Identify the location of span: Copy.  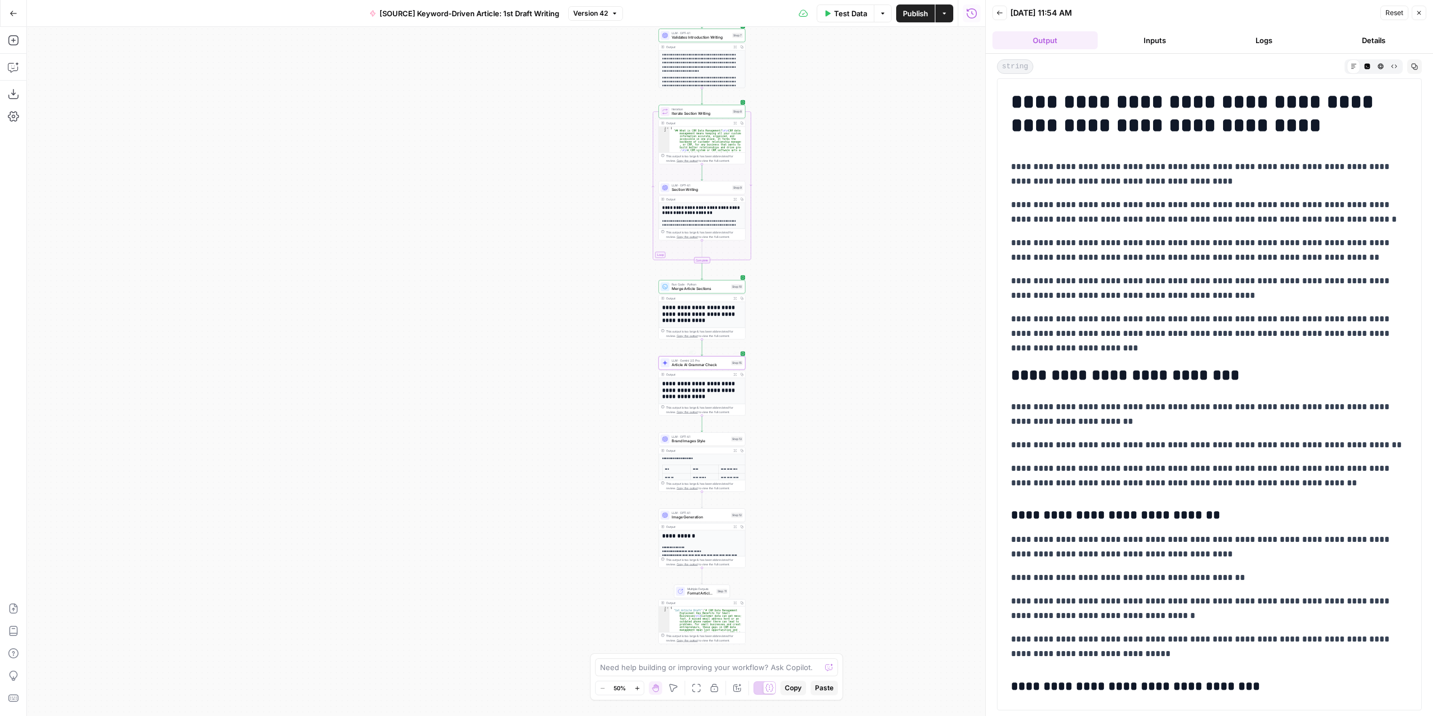
(793, 688).